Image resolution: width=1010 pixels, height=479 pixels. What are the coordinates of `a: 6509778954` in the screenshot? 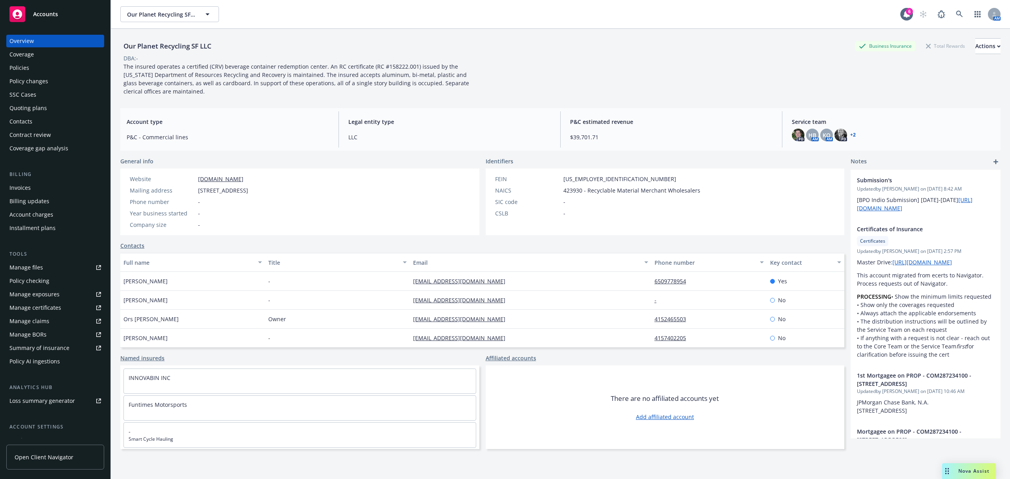 It's located at (673, 281).